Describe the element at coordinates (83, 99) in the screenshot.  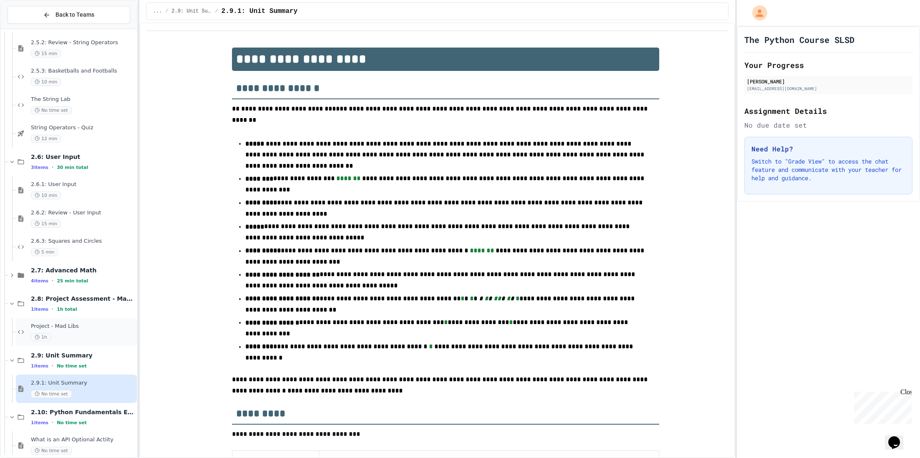
I see `span: The String Lab` at that location.